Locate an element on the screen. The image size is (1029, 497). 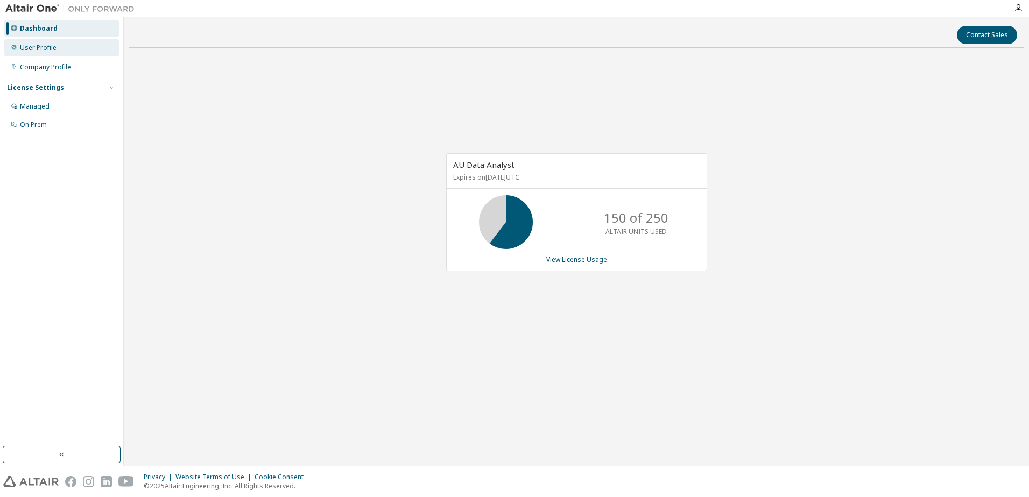
img: instagram.svg is located at coordinates (88, 482).